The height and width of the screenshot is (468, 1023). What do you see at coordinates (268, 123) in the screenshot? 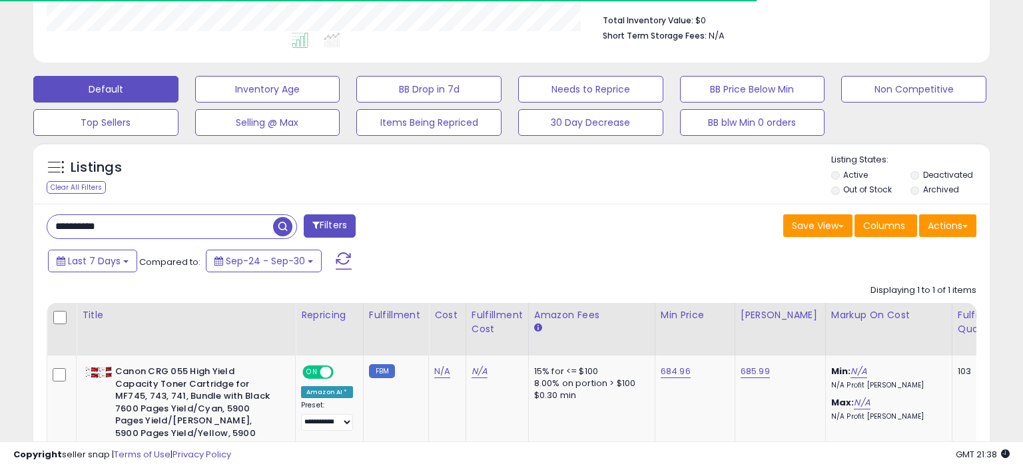
I see `button: Selling @ Max` at bounding box center [268, 123].